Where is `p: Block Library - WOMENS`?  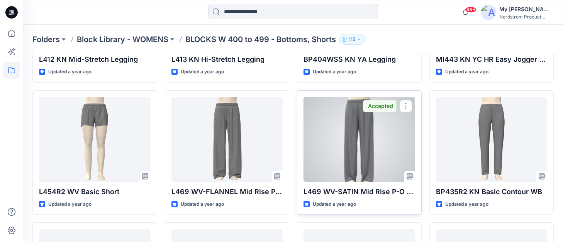 p: Block Library - WOMENS is located at coordinates (122, 39).